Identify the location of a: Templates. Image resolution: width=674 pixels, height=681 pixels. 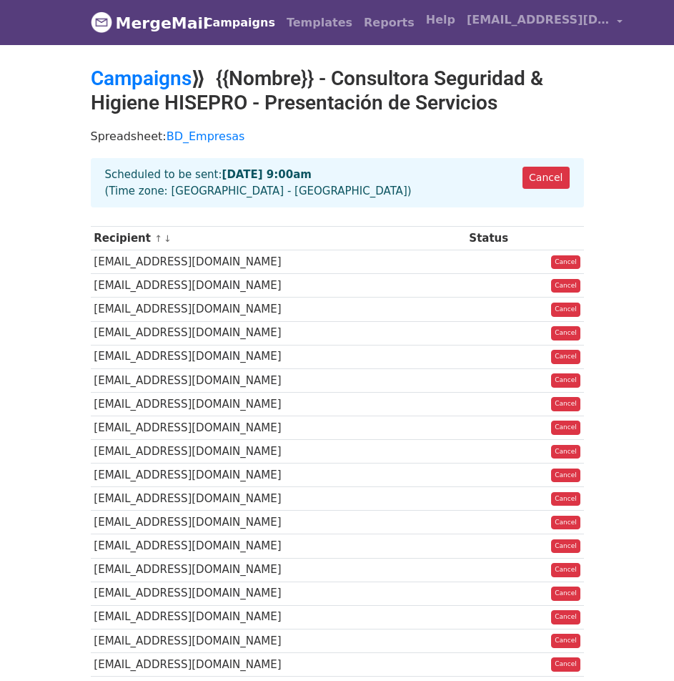
(320, 23).